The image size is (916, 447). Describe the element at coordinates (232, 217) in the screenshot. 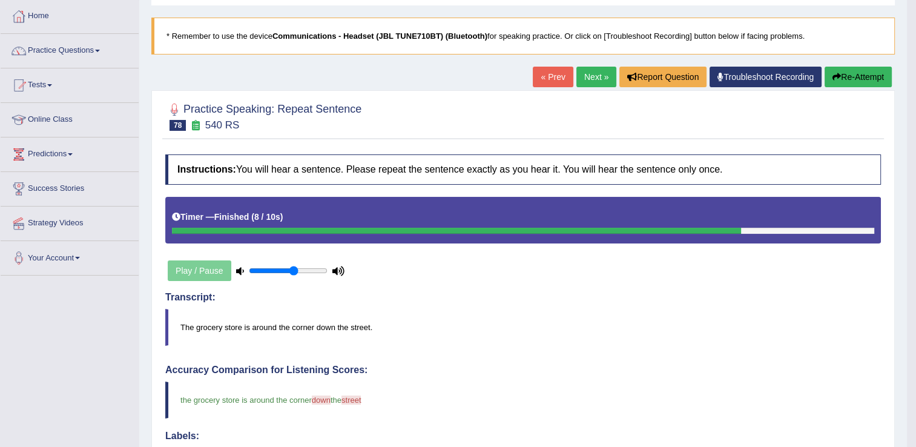

I see `b: Finished` at that location.